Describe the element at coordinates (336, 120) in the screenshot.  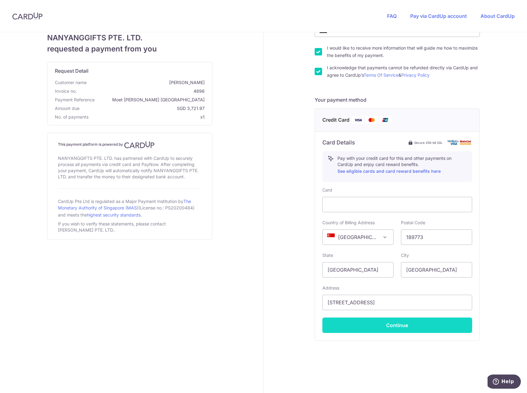
I see `span: Credit Card` at that location.